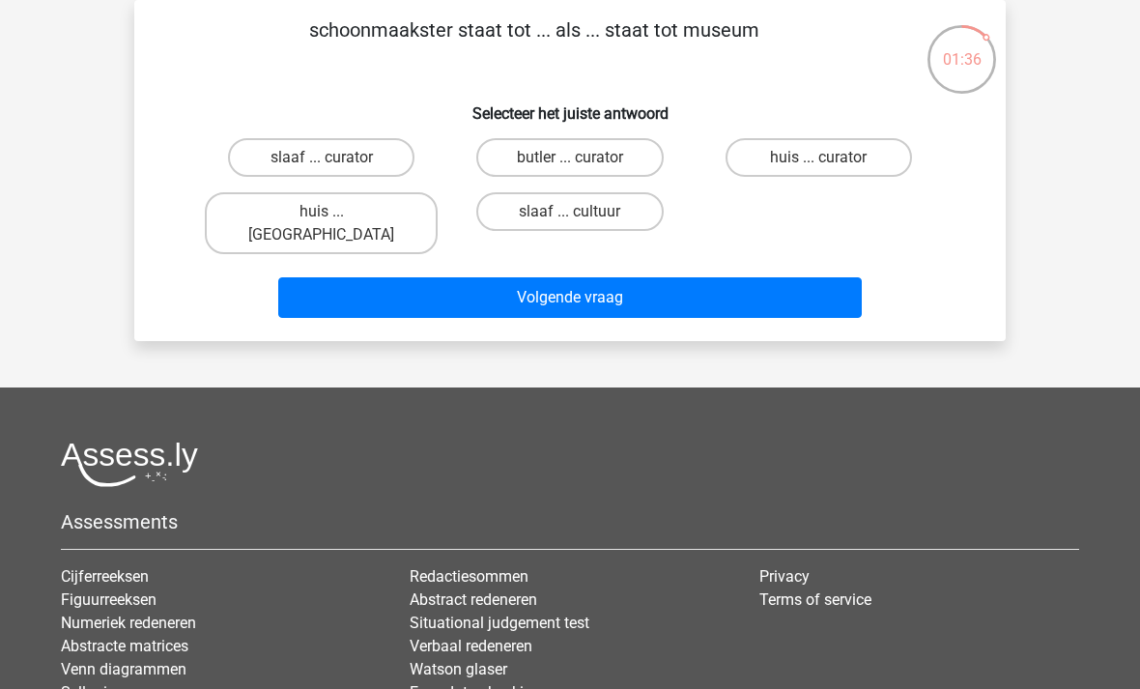 The width and height of the screenshot is (1140, 689). Describe the element at coordinates (570, 297) in the screenshot. I see `button: Volgende vraag` at that location.